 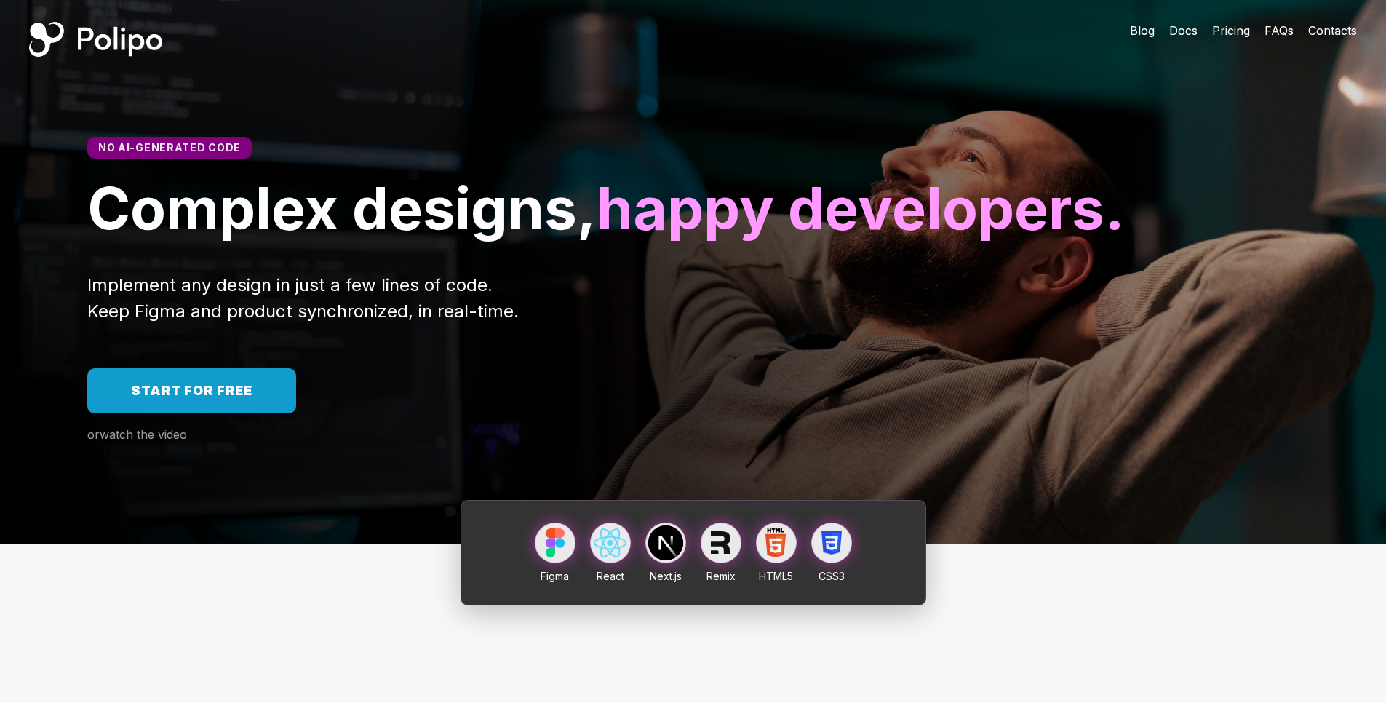 I want to click on span: React, so click(x=611, y=576).